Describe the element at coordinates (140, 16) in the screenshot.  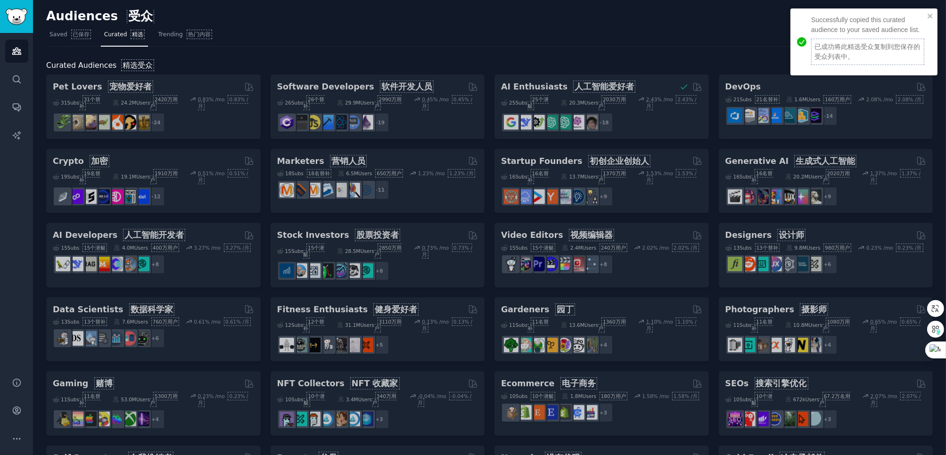
I see `font: 受众` at that location.